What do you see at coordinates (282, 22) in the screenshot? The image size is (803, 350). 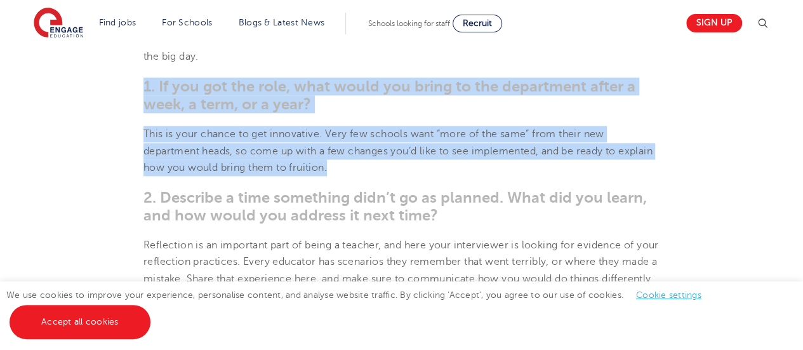 I see `a: Blogs & Latest News` at bounding box center [282, 22].